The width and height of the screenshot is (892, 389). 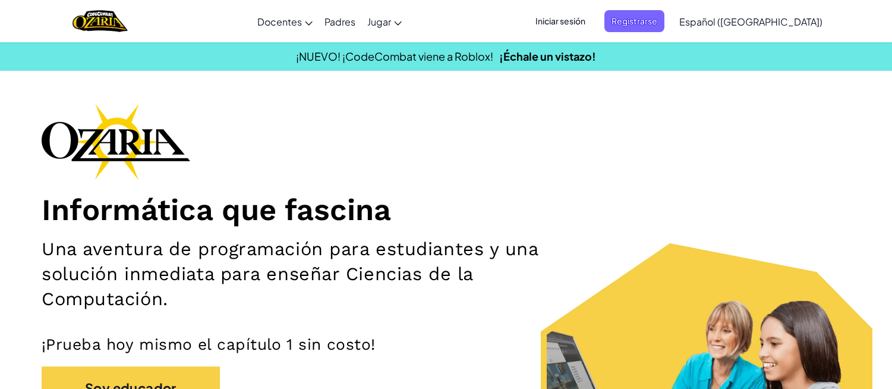 What do you see at coordinates (100, 21) in the screenshot?
I see `a: Logotipo de Ozaria de CodeCombat` at bounding box center [100, 21].